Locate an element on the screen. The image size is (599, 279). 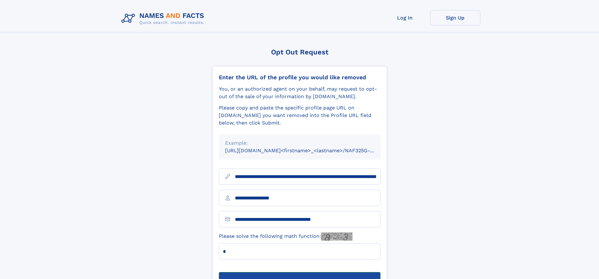
div: Example: is located at coordinates (300, 143).